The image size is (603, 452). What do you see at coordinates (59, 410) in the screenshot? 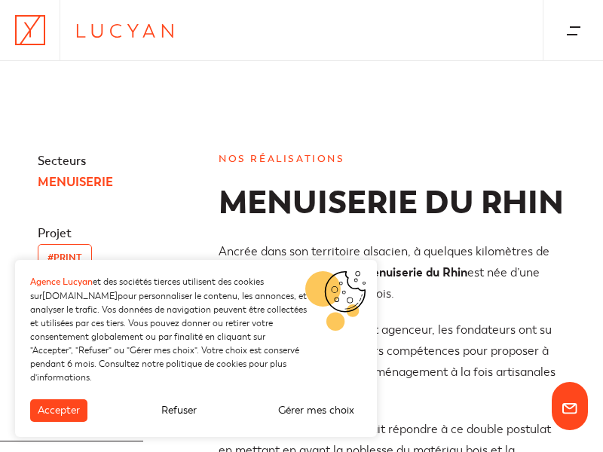
I see `button: Accepter` at bounding box center [59, 410].